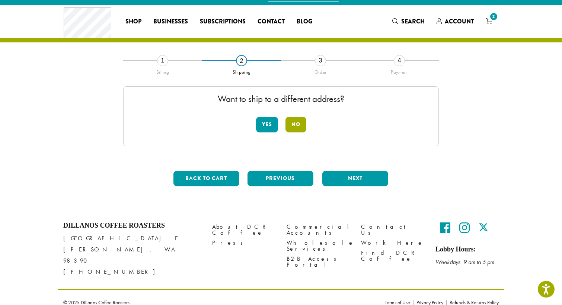 This screenshot has height=305, width=562. What do you see at coordinates (392, 243) in the screenshot?
I see `a: Work Here` at bounding box center [392, 243].